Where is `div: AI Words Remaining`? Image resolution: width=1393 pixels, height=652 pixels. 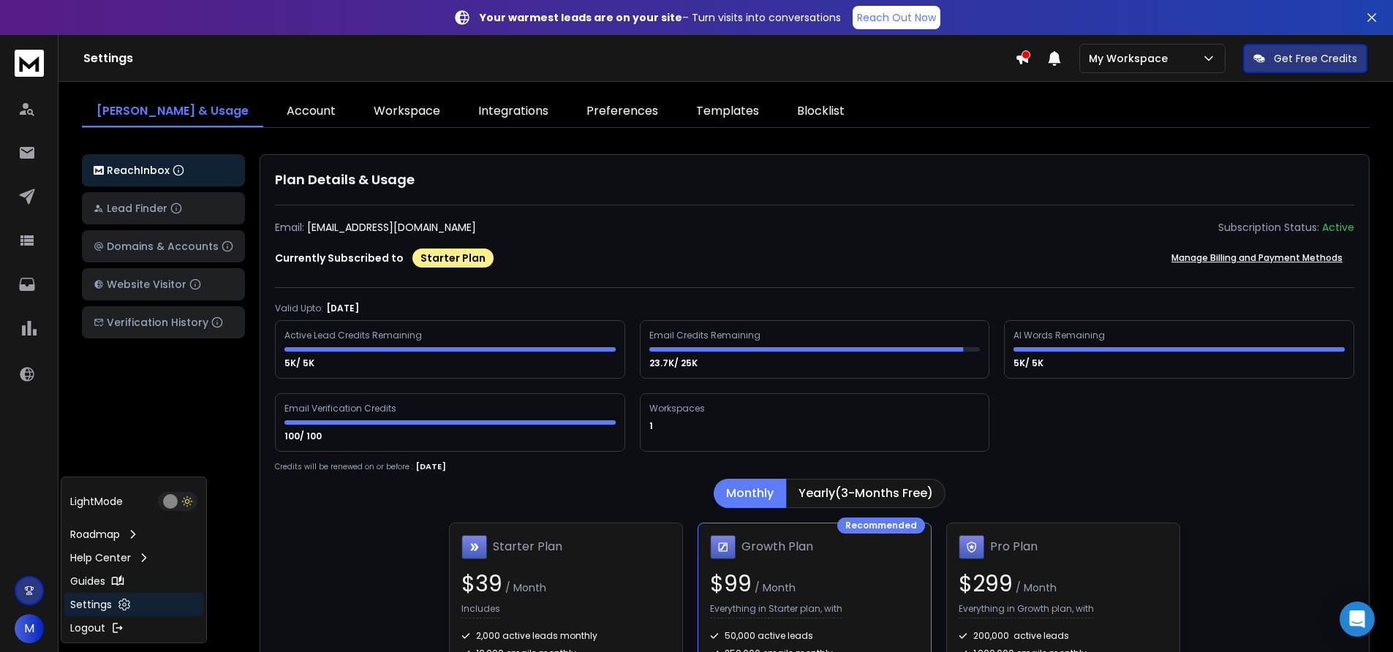
div: AI Words Remaining is located at coordinates (1060, 336).